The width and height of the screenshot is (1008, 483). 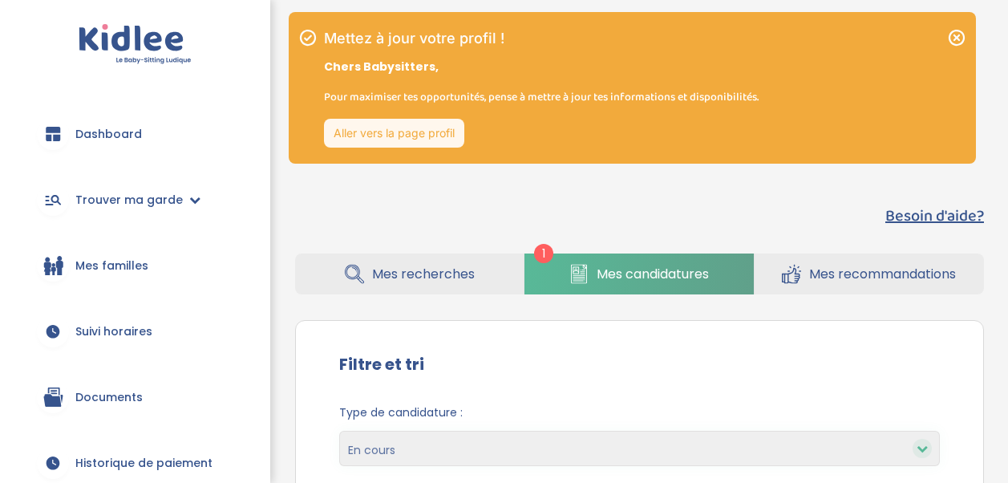 I want to click on span: Mes candidatures, so click(x=653, y=273).